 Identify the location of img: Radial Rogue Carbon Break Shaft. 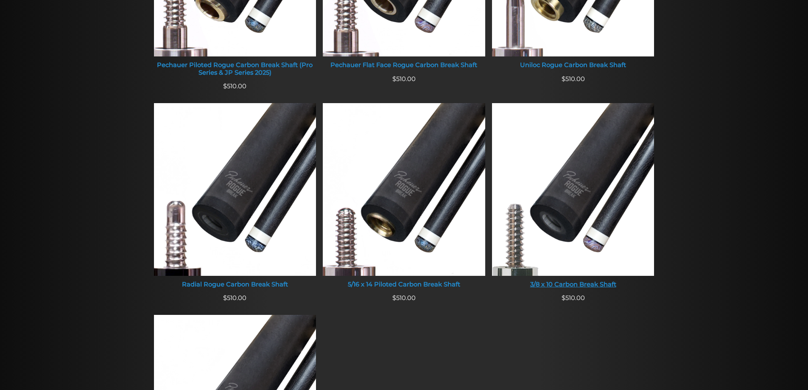
(235, 189).